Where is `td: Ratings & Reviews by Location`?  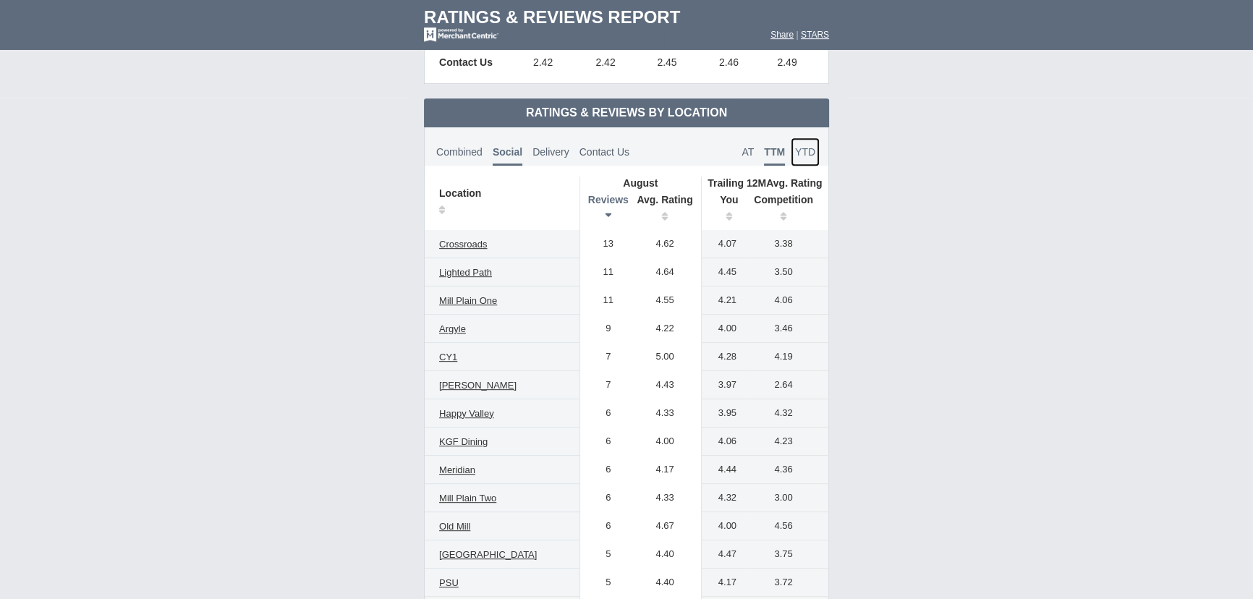 td: Ratings & Reviews by Location is located at coordinates (627, 113).